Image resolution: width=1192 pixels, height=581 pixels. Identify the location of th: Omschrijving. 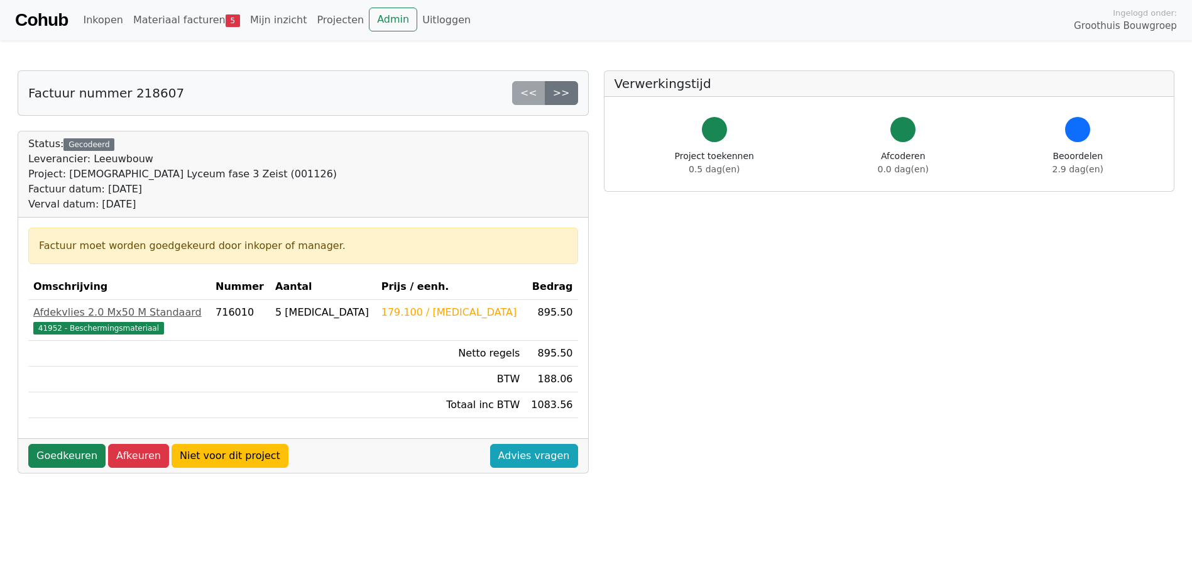
(119, 287).